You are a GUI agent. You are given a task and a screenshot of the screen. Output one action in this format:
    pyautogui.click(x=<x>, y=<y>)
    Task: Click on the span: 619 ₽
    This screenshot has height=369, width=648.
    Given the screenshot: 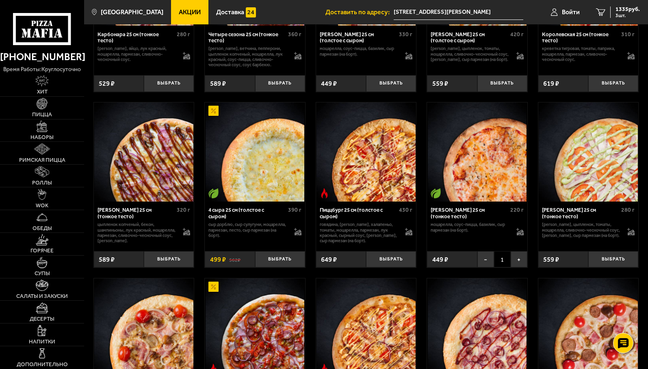 What is the action you would take?
    pyautogui.click(x=551, y=83)
    